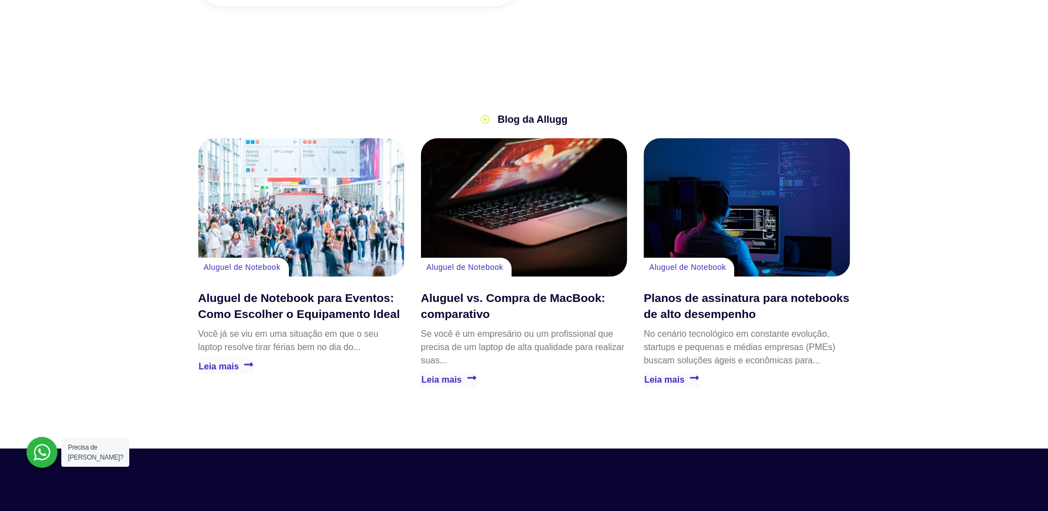 The height and width of the screenshot is (511, 1048). I want to click on p: Você já se viu em uma situação em que o seu laptop resolve tirar férias bem no dia do..., so click(301, 340).